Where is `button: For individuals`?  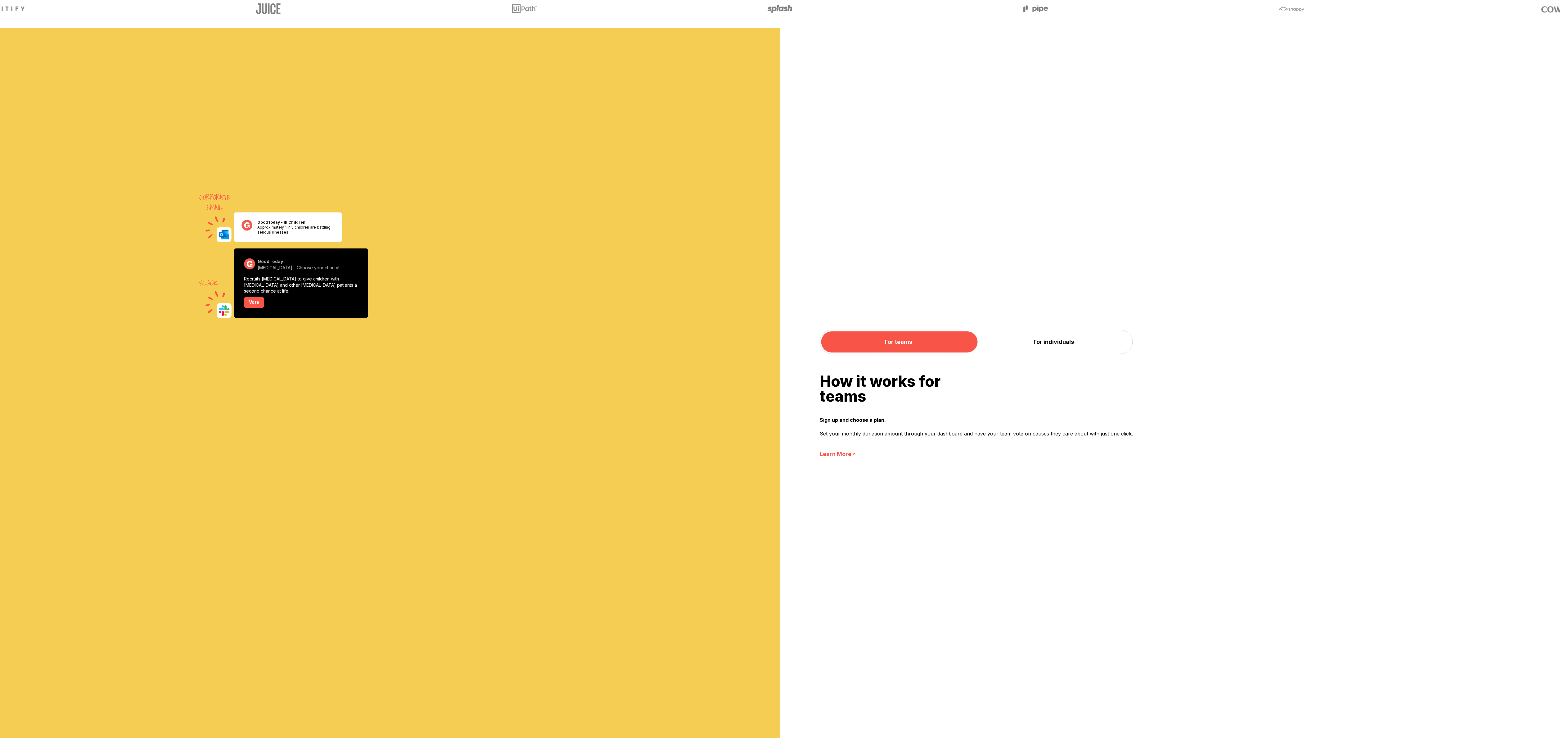 button: For individuals is located at coordinates (1054, 342).